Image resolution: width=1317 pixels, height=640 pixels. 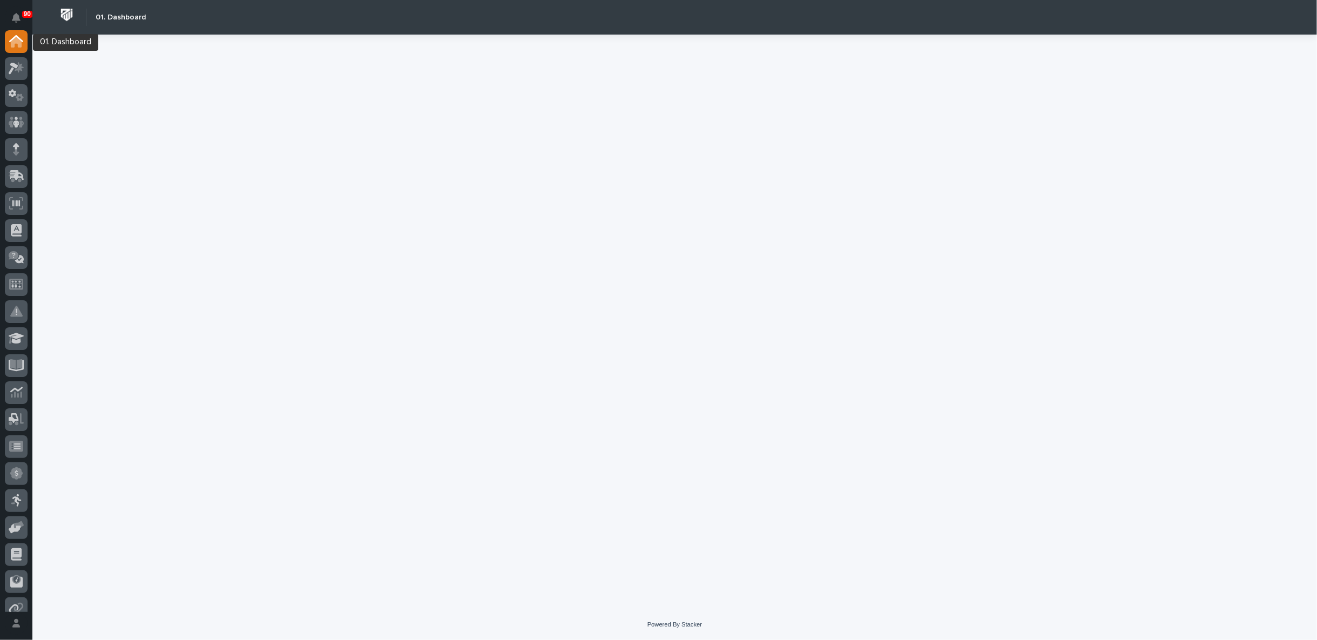 What do you see at coordinates (674, 624) in the screenshot?
I see `a: Powered By Stacker` at bounding box center [674, 624].